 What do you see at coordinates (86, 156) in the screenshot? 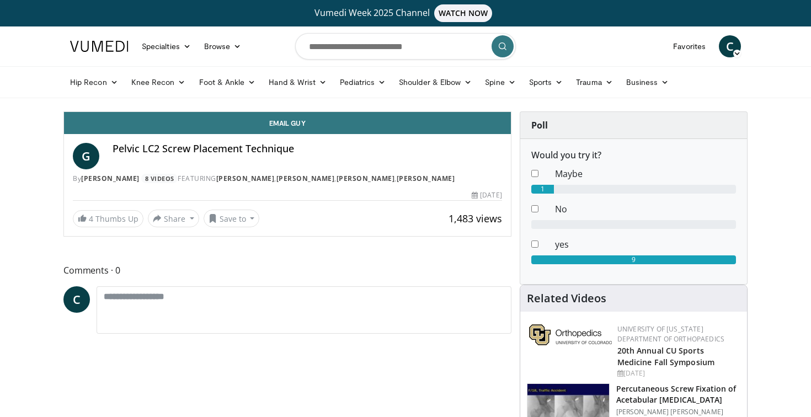
I see `span: G` at bounding box center [86, 156].